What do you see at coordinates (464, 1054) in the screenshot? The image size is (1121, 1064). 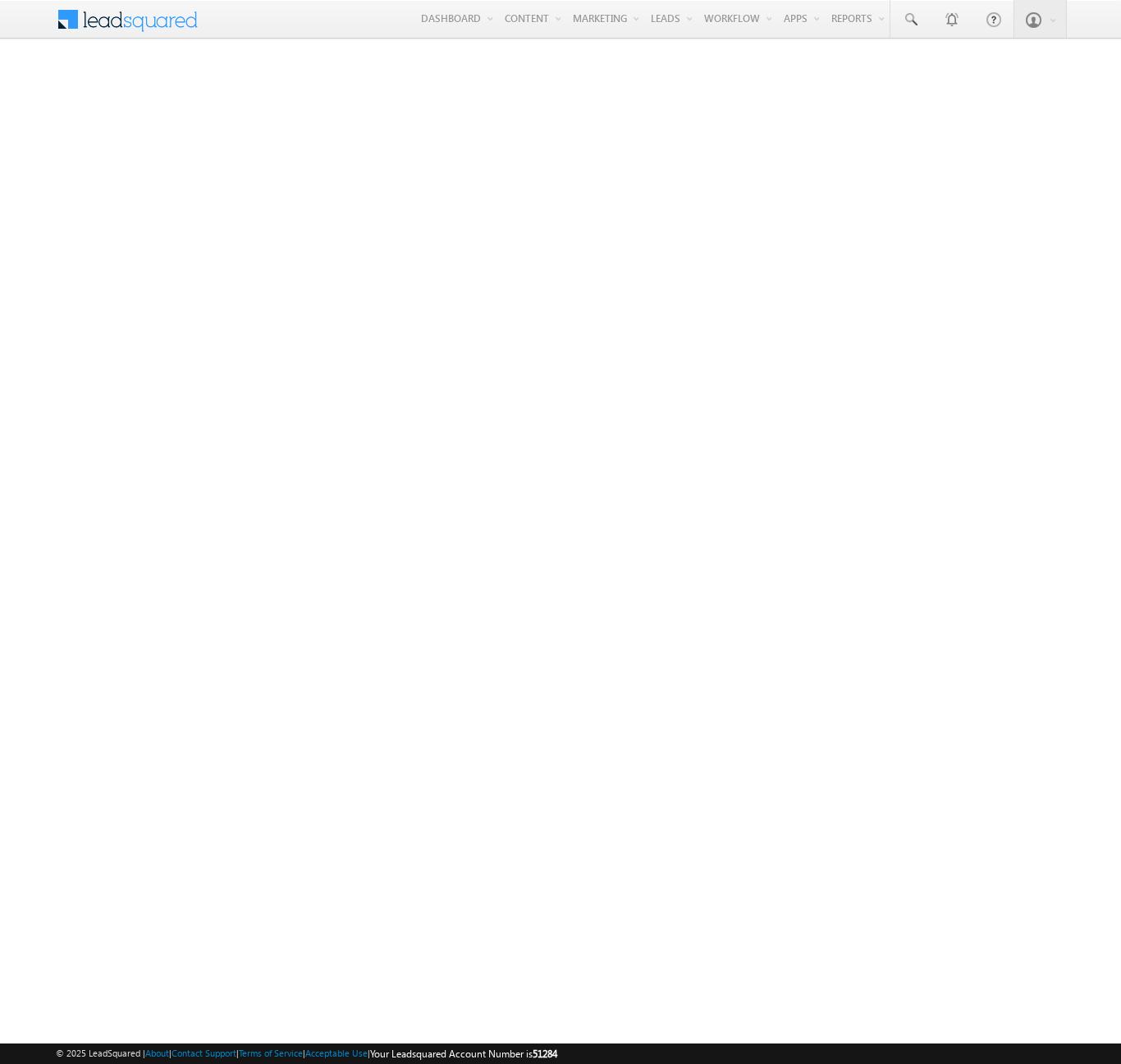 I see `span: Your Leadsquared Account Number is` at bounding box center [464, 1054].